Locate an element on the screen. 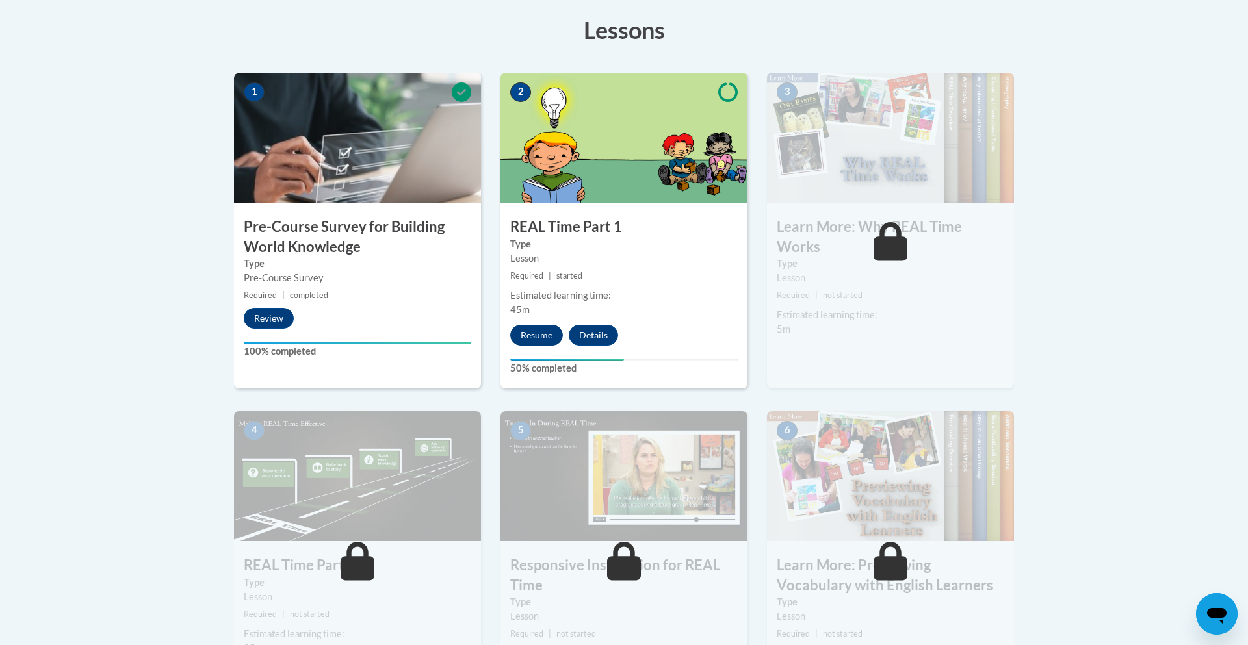 This screenshot has height=645, width=1248. h3: Learn More: Previewing Vocabulary with English Learners is located at coordinates (890, 576).